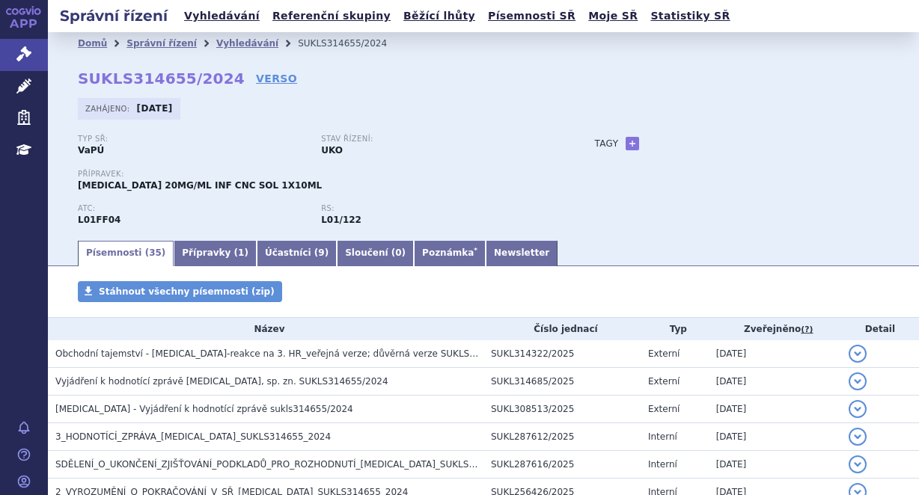  I want to click on td: SUKL308513/2025, so click(562, 409).